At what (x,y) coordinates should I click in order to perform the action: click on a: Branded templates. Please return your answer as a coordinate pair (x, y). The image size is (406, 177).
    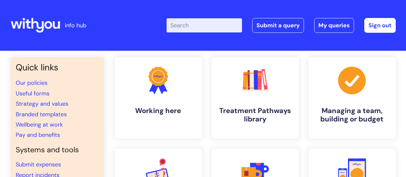
    Looking at the image, I should click on (41, 114).